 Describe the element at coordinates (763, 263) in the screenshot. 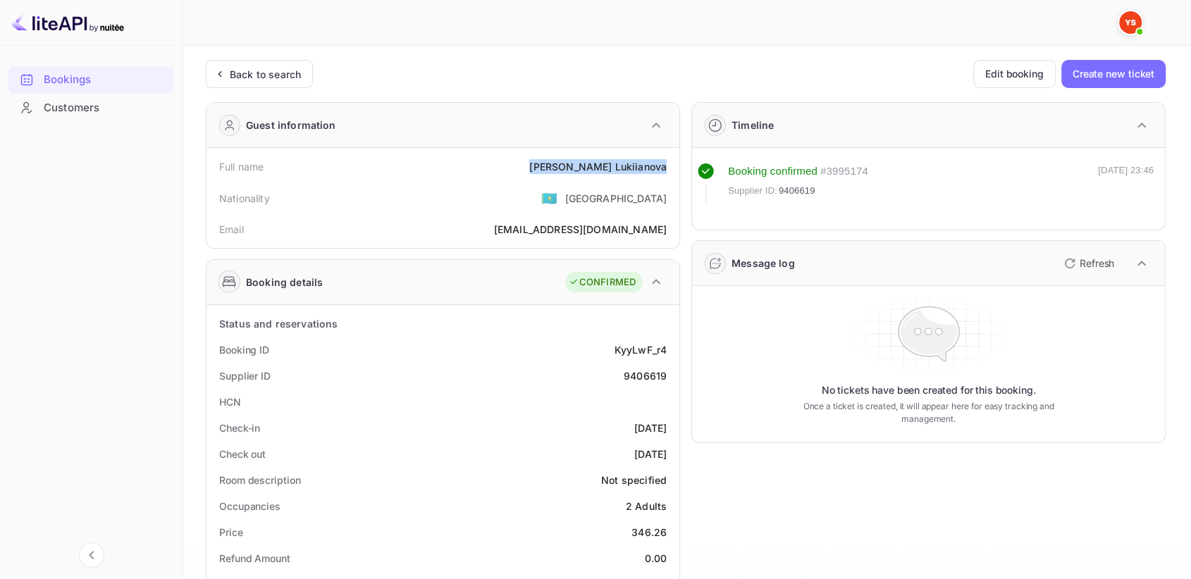

I see `div: Message log` at that location.